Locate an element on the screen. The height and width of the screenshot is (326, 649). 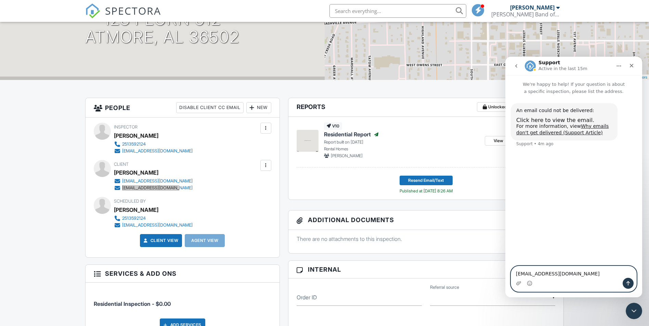
div: Poarch Band of Creek Indians is located at coordinates (525, 14).